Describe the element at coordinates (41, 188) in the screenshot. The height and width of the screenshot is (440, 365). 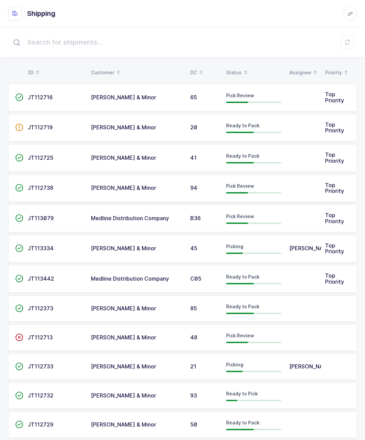
I see `span: JT112738` at that location.